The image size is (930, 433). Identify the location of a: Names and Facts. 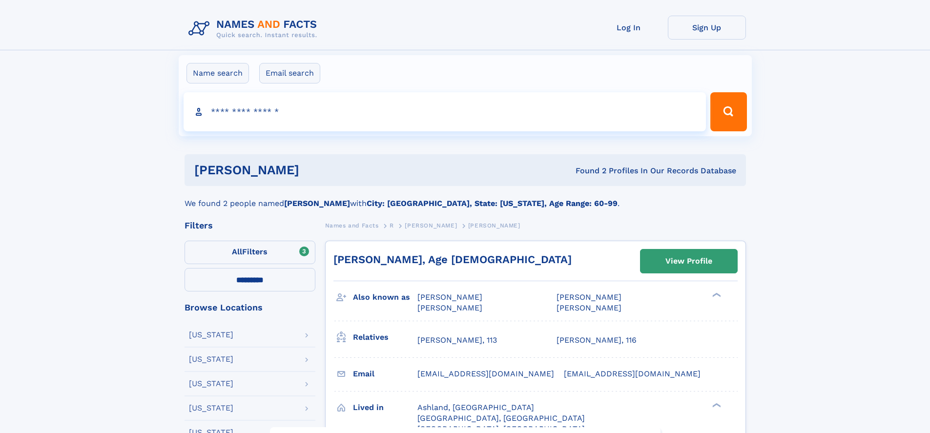
(352, 225).